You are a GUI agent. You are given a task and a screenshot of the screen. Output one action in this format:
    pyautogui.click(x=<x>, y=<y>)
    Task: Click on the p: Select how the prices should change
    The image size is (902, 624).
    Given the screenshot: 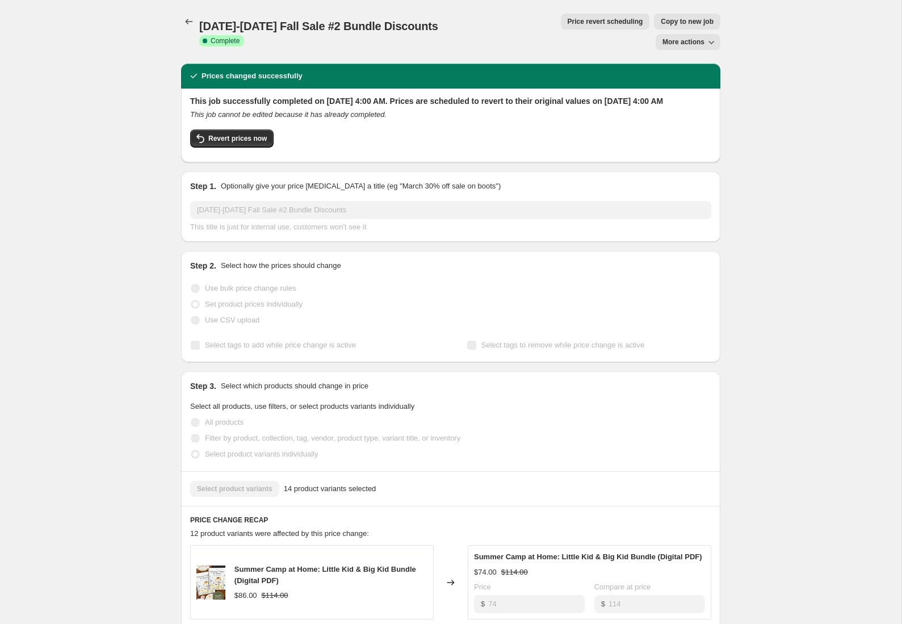 What is the action you would take?
    pyautogui.click(x=281, y=266)
    